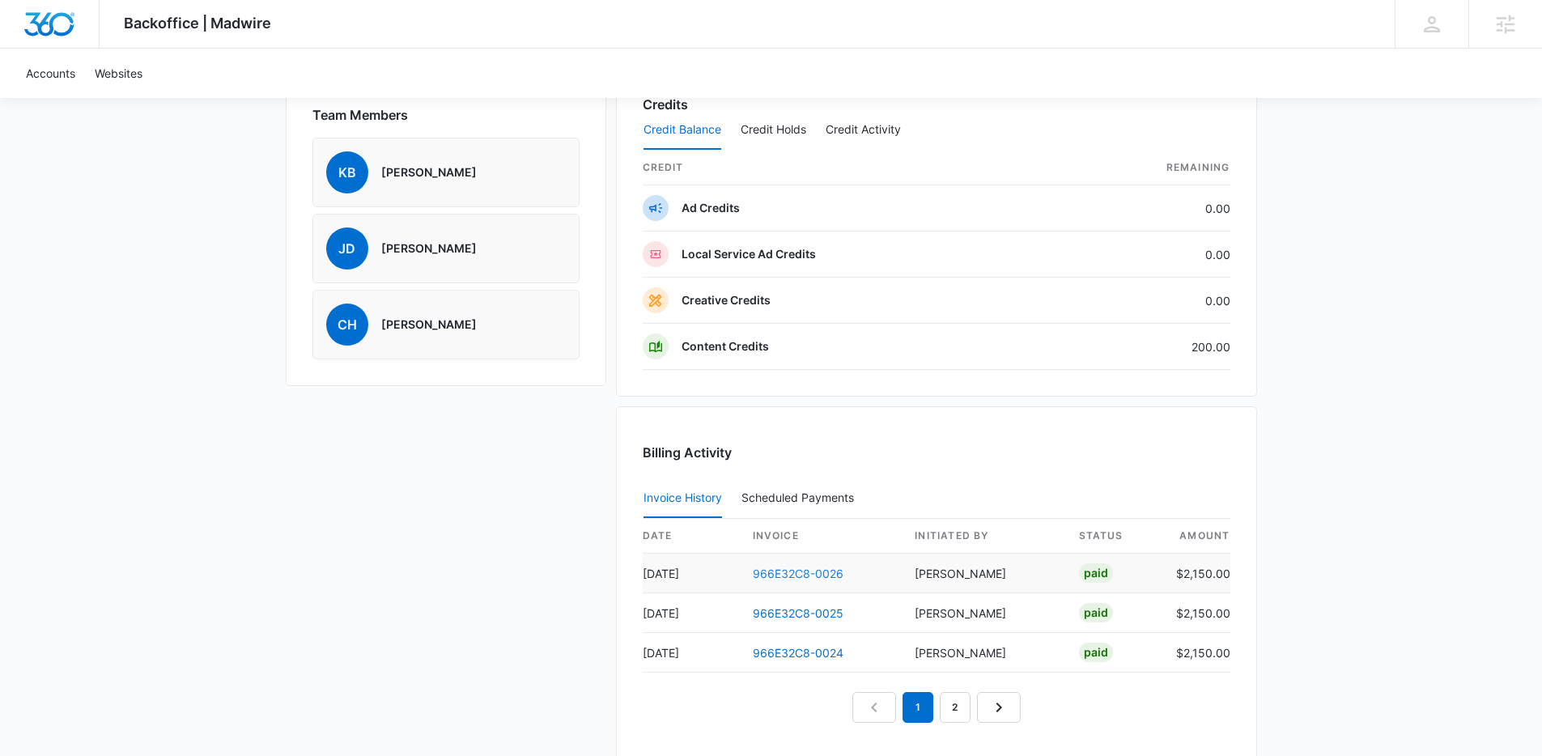 Image resolution: width=1542 pixels, height=756 pixels. Describe the element at coordinates (983, 536) in the screenshot. I see `th: Initiated By` at that location.